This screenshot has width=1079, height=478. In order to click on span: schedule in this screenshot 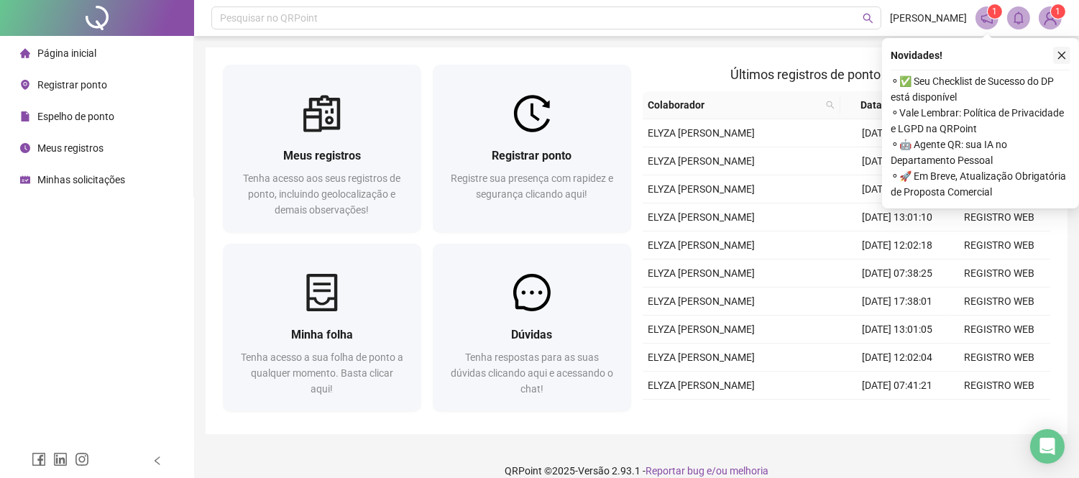, I will do `click(25, 180)`.